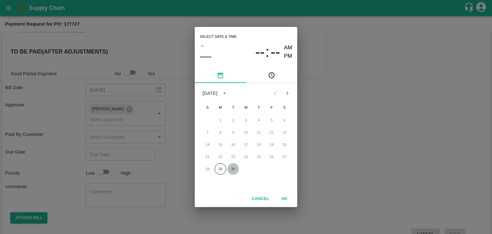 This screenshot has width=492, height=234. I want to click on button: Next month, so click(287, 93).